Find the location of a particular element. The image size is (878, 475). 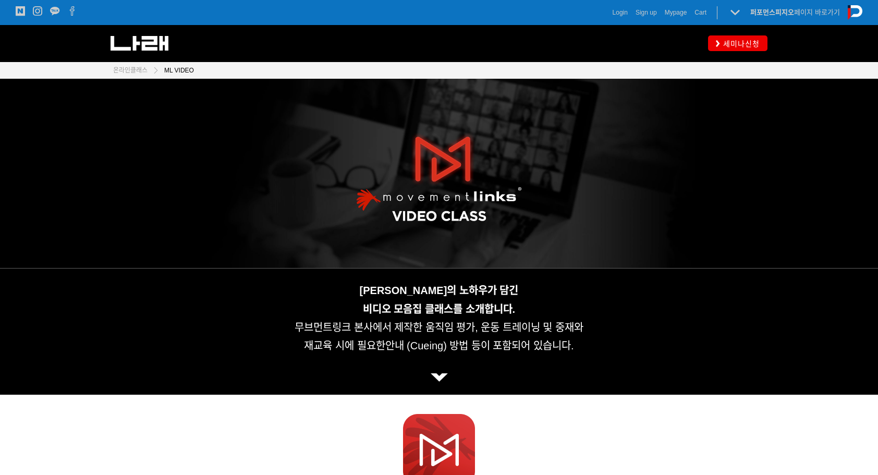

a: Sign up is located at coordinates (646, 13).